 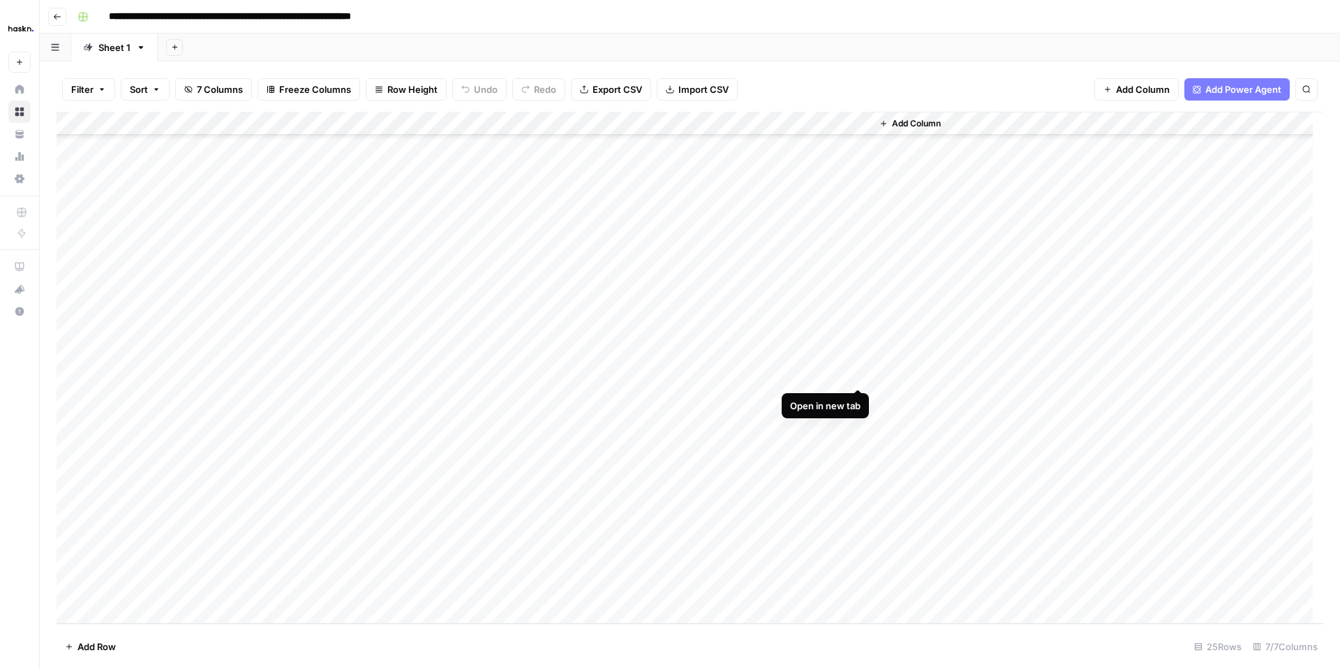 I want to click on span: Redo, so click(x=545, y=89).